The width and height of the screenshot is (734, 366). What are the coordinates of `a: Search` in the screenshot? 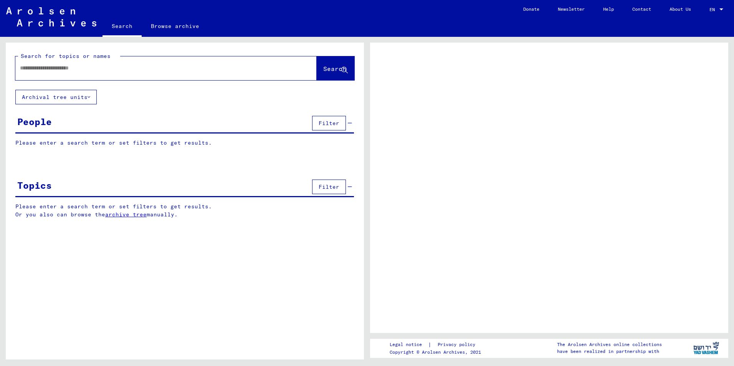 It's located at (122, 27).